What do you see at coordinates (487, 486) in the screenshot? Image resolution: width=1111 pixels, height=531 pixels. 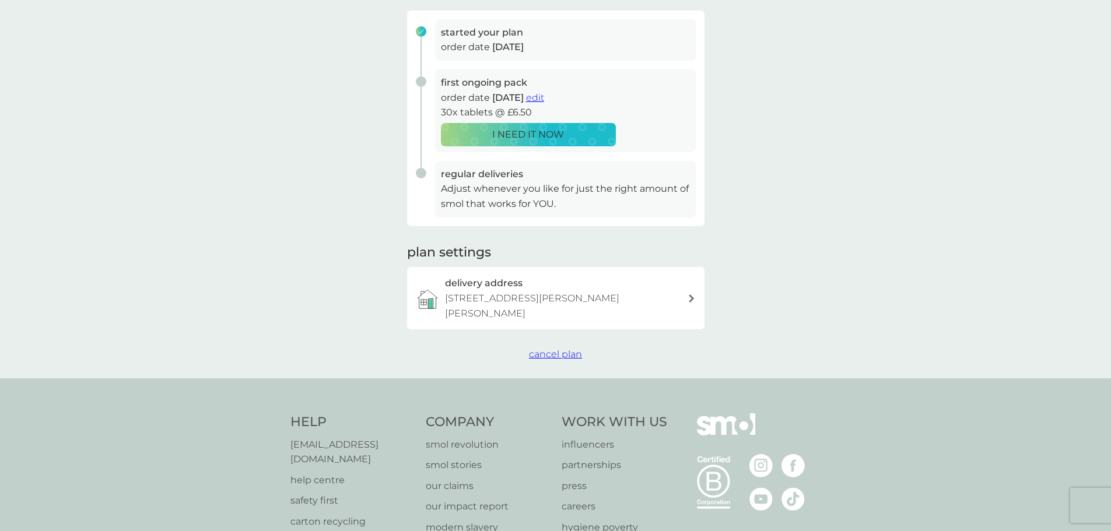 I see `p: our claims` at bounding box center [487, 486].